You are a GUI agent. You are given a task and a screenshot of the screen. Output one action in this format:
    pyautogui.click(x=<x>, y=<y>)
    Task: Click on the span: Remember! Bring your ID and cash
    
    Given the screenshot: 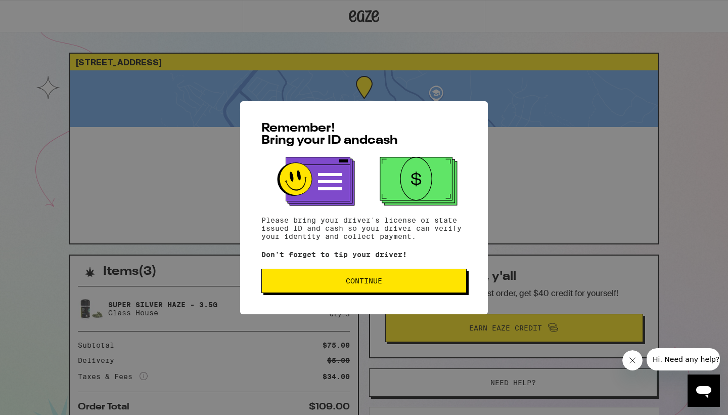 What is the action you would take?
    pyautogui.click(x=330, y=135)
    